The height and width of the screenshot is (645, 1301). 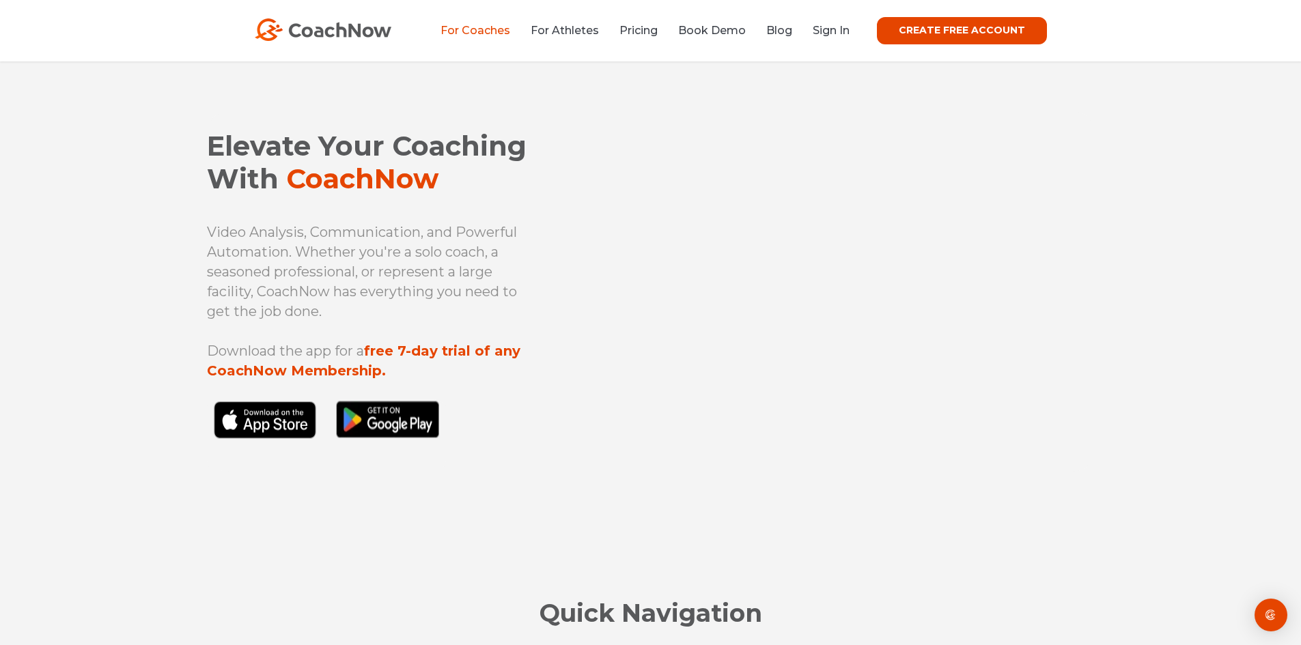 What do you see at coordinates (362, 178) in the screenshot?
I see `span: CoachNow` at bounding box center [362, 178].